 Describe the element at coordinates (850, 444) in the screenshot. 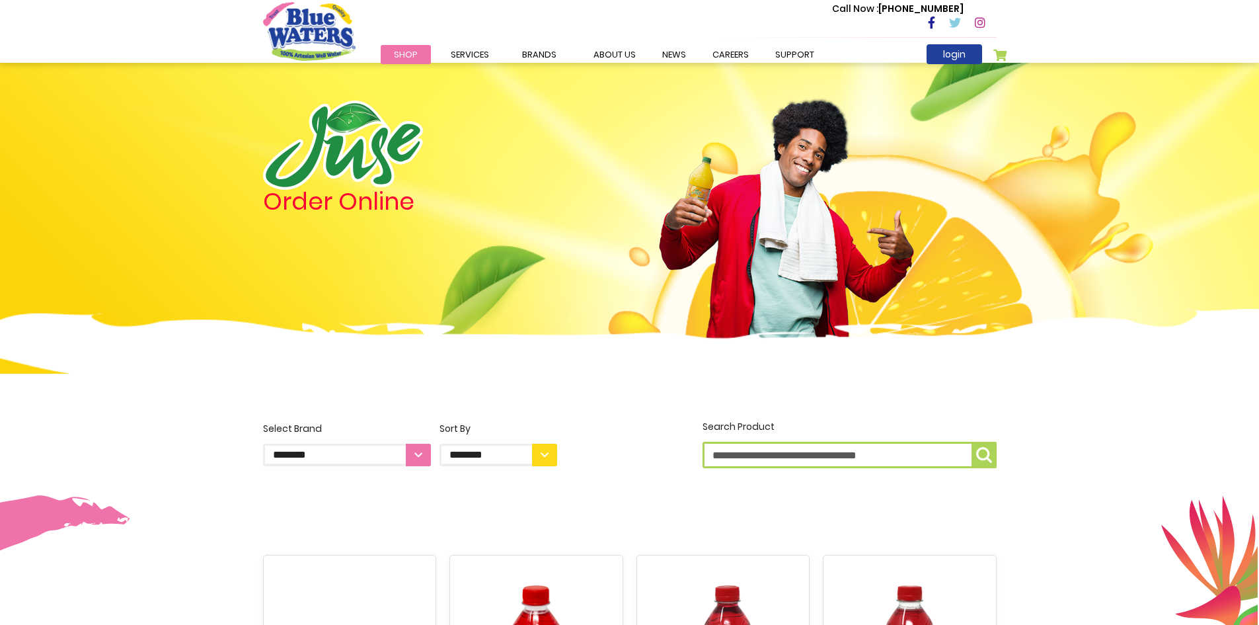

I see `label: Search Product` at that location.